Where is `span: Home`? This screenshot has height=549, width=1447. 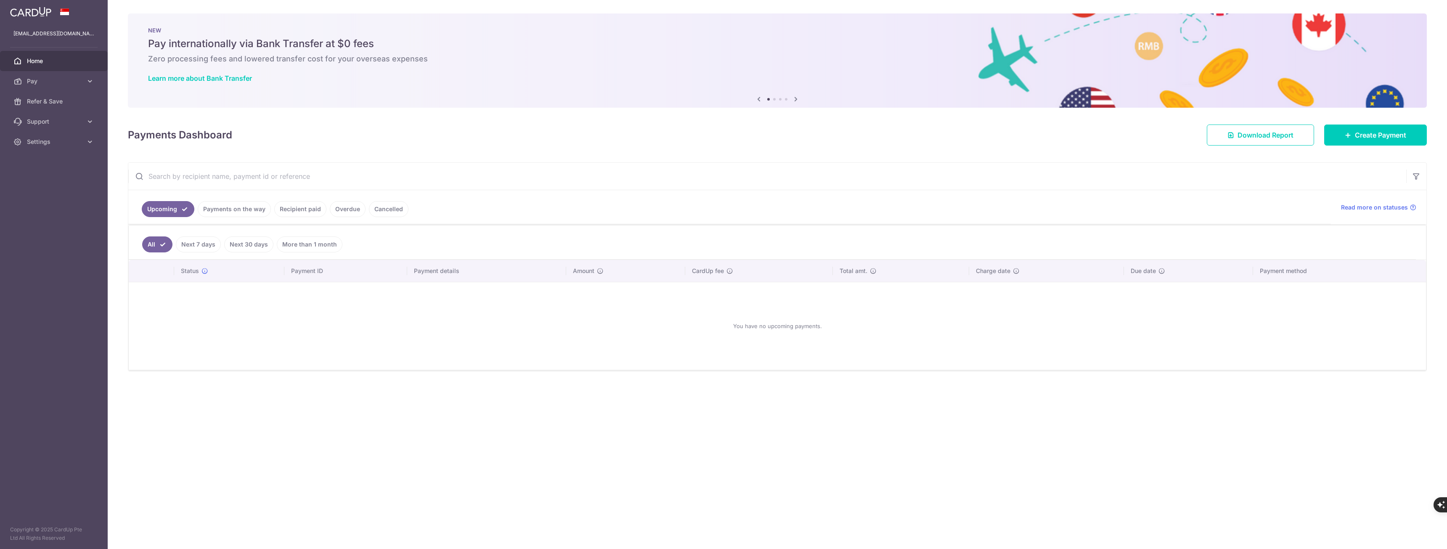 span: Home is located at coordinates (55, 61).